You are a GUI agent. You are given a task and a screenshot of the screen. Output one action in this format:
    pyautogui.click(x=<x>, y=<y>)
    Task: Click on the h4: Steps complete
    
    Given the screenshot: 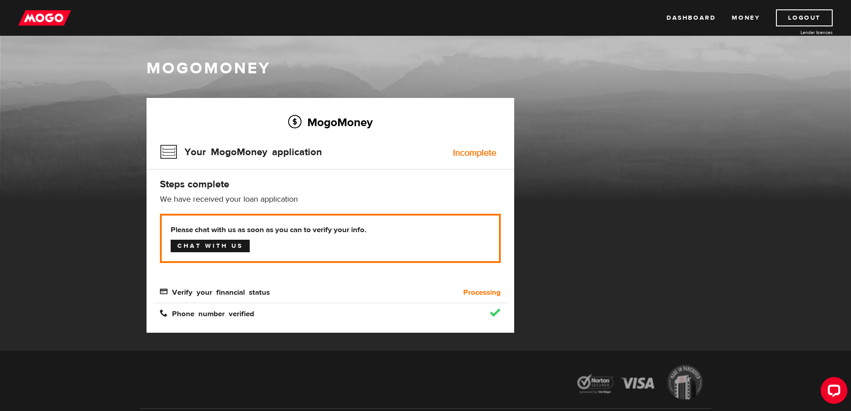 What is the action you would take?
    pyautogui.click(x=330, y=184)
    